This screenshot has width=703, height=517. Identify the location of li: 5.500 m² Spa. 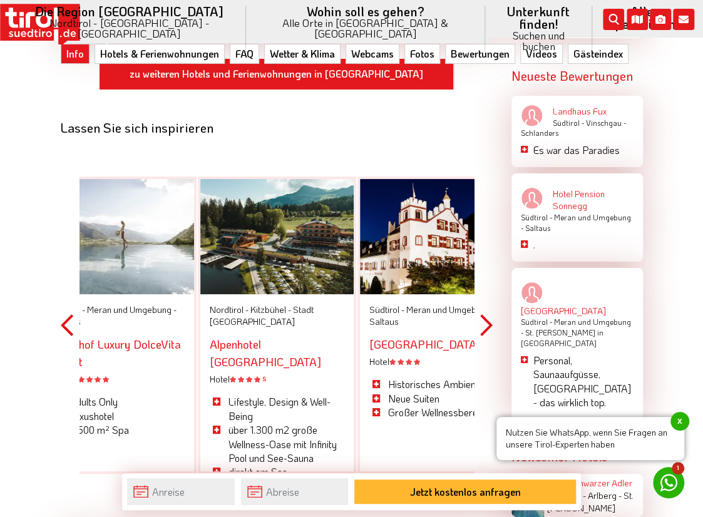
(117, 430).